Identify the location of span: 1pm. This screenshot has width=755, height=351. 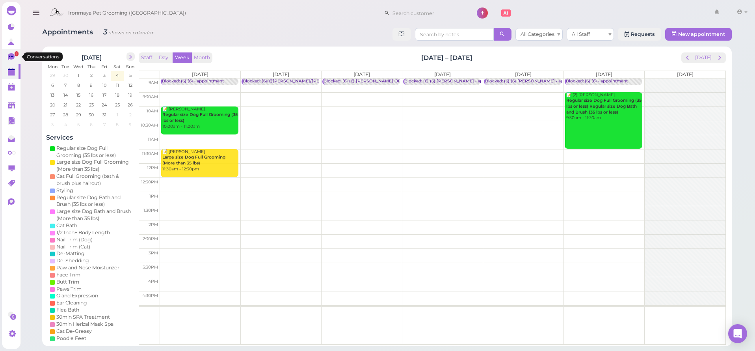
(154, 196).